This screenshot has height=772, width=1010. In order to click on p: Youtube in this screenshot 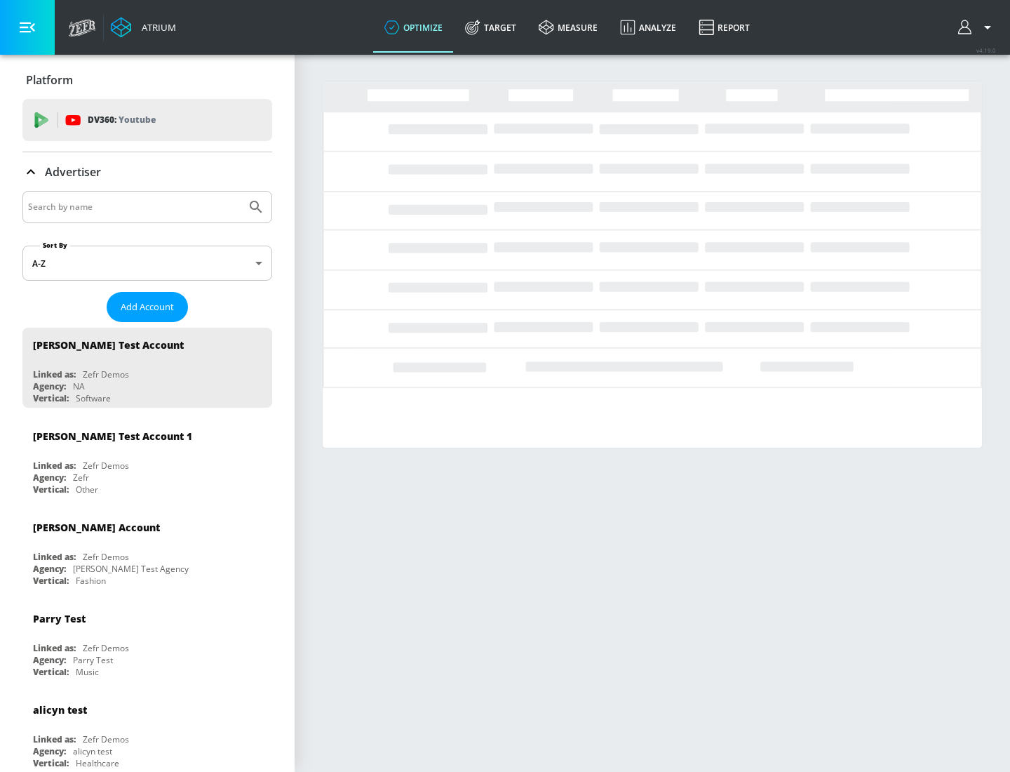, I will do `click(137, 119)`.